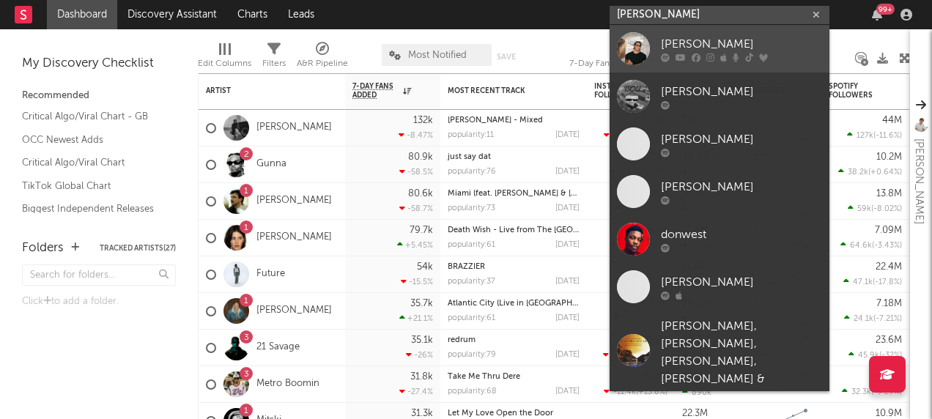 The height and width of the screenshot is (419, 932). Describe the element at coordinates (466, 267) in the screenshot. I see `a: BRAZZIER` at that location.